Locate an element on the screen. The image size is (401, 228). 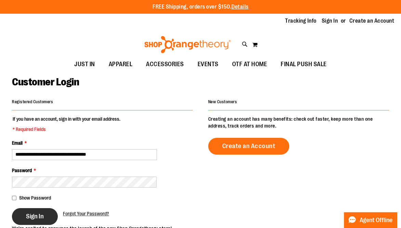
a: JUST IN is located at coordinates (85, 64).